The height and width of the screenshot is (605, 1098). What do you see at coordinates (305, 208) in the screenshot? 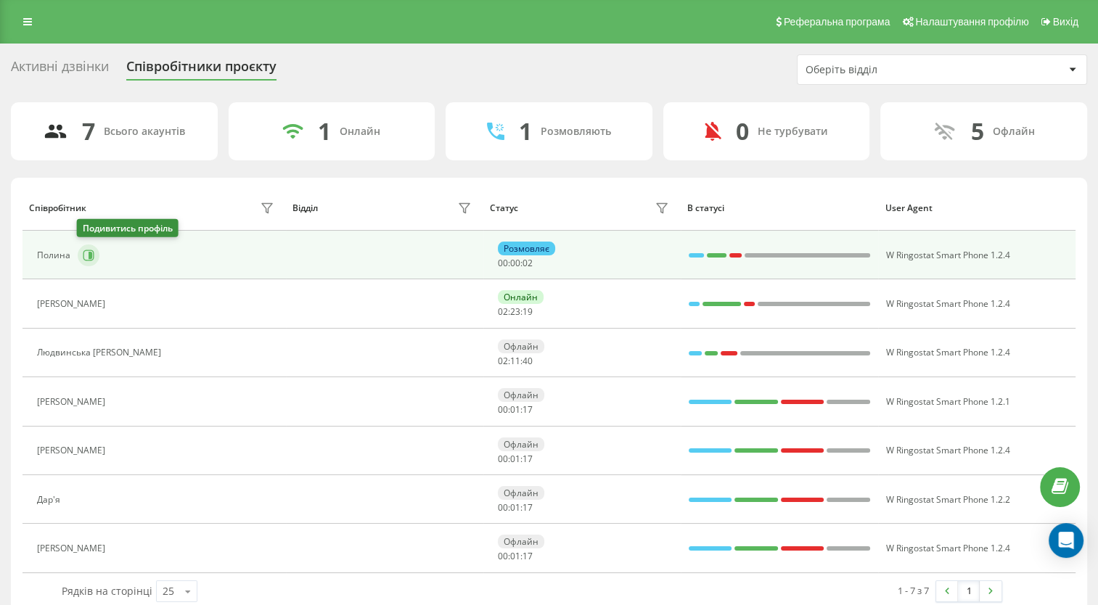
I see `div: Відділ` at bounding box center [305, 208].